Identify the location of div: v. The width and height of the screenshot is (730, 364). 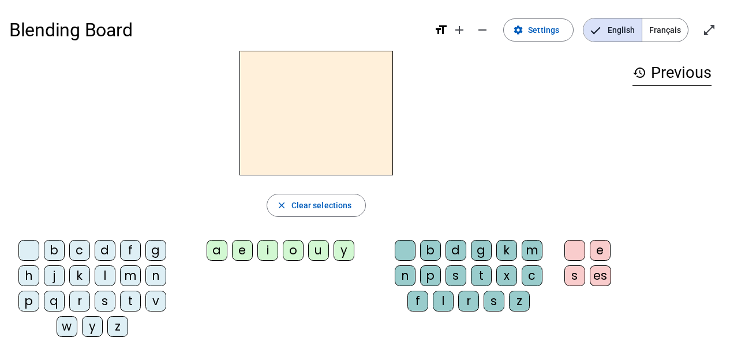
(156, 301).